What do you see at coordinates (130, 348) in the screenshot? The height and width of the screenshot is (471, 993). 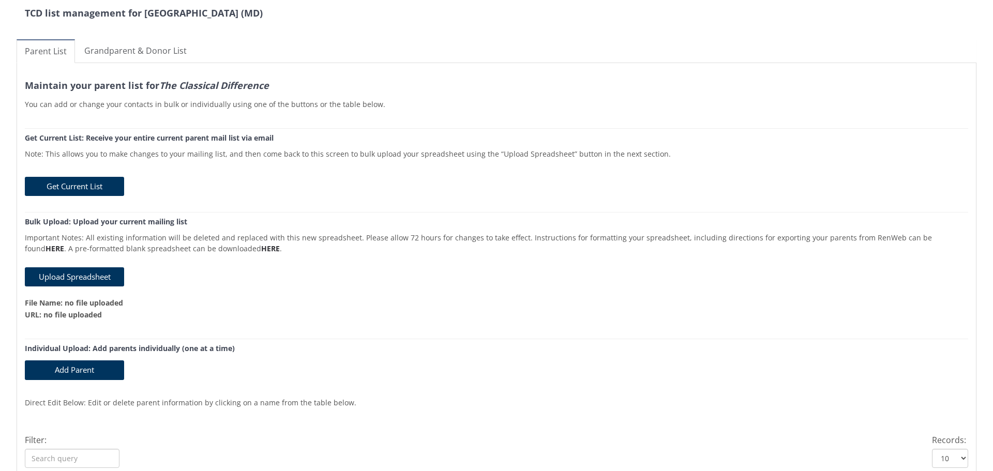 I see `strong: Individual Upload: Add parents individually (one at a time)` at bounding box center [130, 348].